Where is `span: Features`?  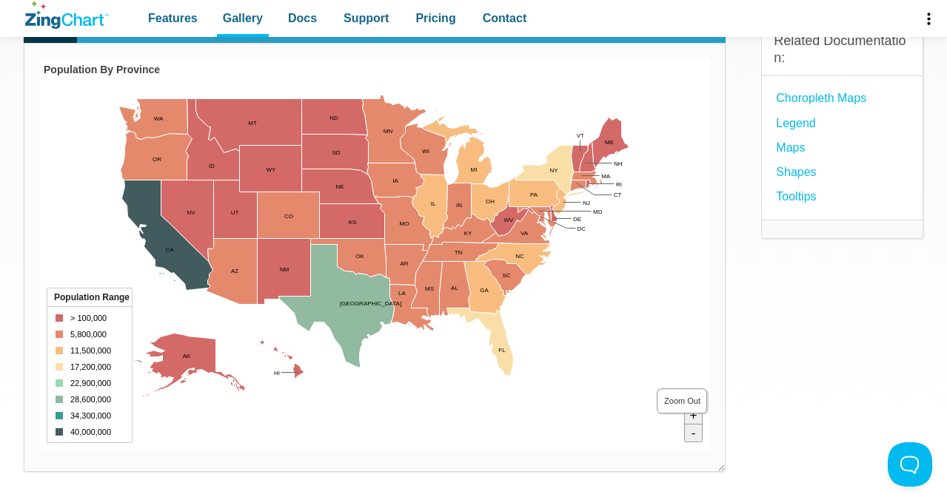 span: Features is located at coordinates (172, 18).